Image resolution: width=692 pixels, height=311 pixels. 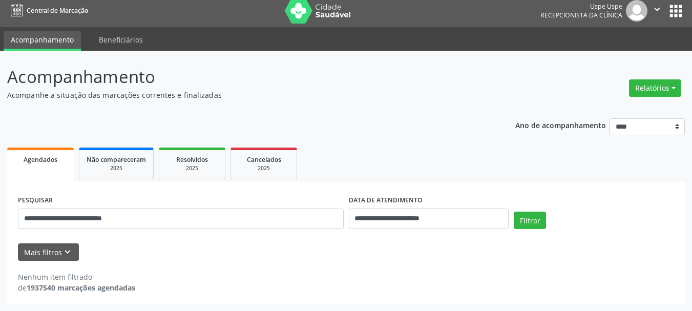 What do you see at coordinates (676, 11) in the screenshot?
I see `button: apps` at bounding box center [676, 11].